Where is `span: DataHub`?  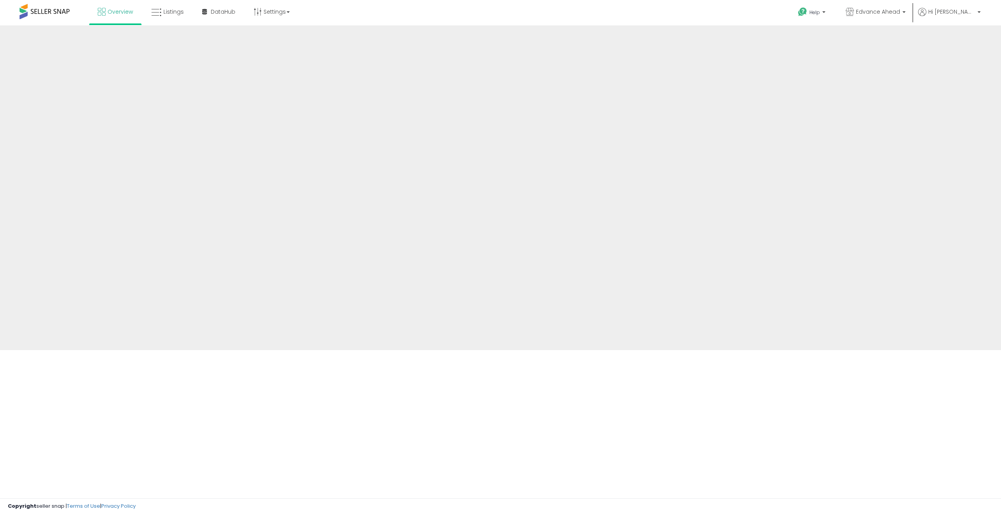 span: DataHub is located at coordinates (223, 12).